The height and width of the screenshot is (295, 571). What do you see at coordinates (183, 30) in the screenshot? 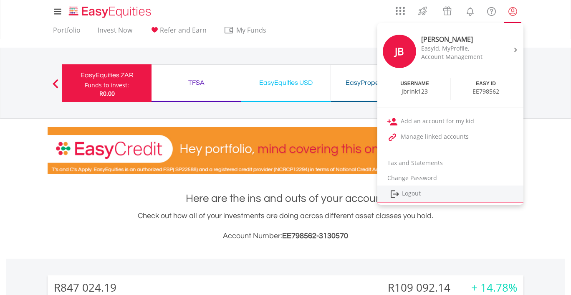
I see `span: Refer and Earn` at bounding box center [183, 30].